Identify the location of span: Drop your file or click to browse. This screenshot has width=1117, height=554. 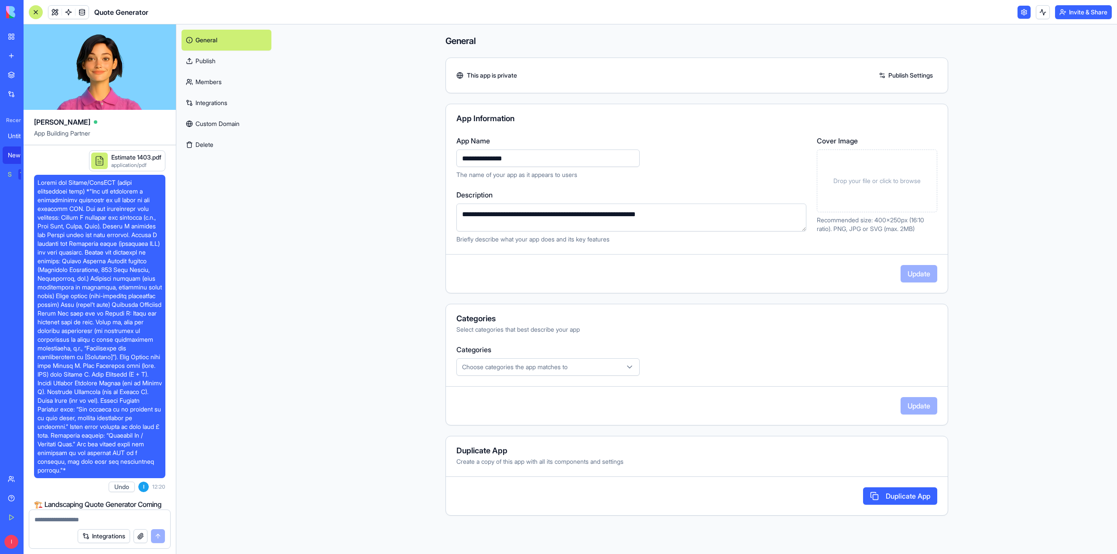
(877, 181).